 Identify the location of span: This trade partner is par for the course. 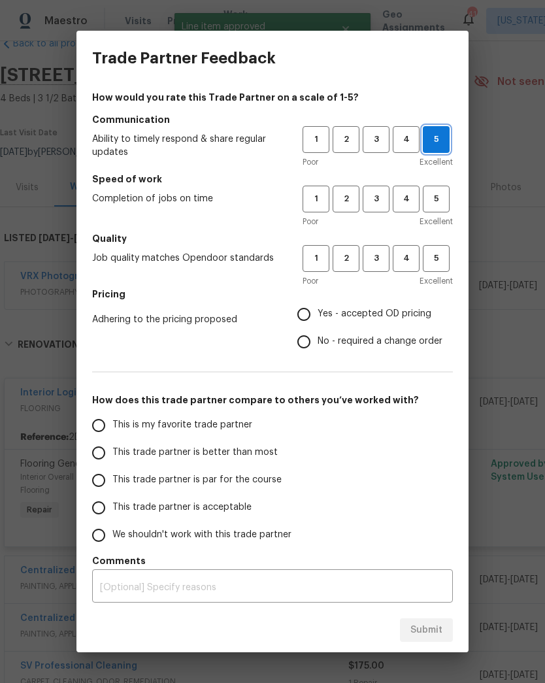
(197, 480).